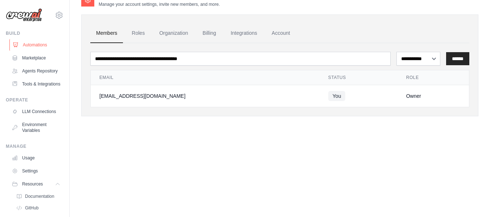 Image resolution: width=490 pixels, height=217 pixels. What do you see at coordinates (36, 171) in the screenshot?
I see `a: Settings` at bounding box center [36, 171].